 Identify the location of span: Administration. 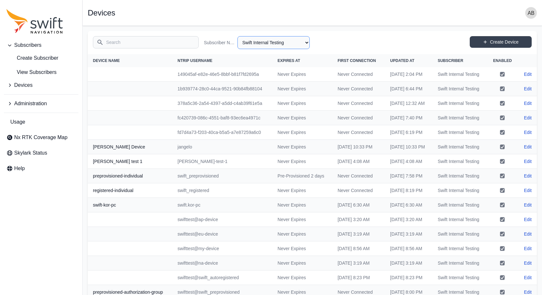
(30, 104).